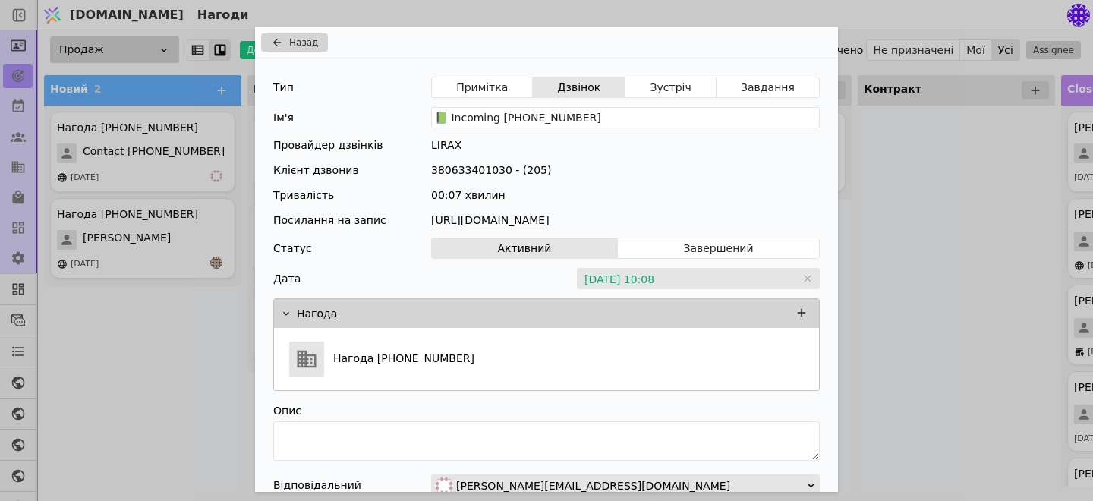  I want to click on div: Тривалість, so click(304, 195).